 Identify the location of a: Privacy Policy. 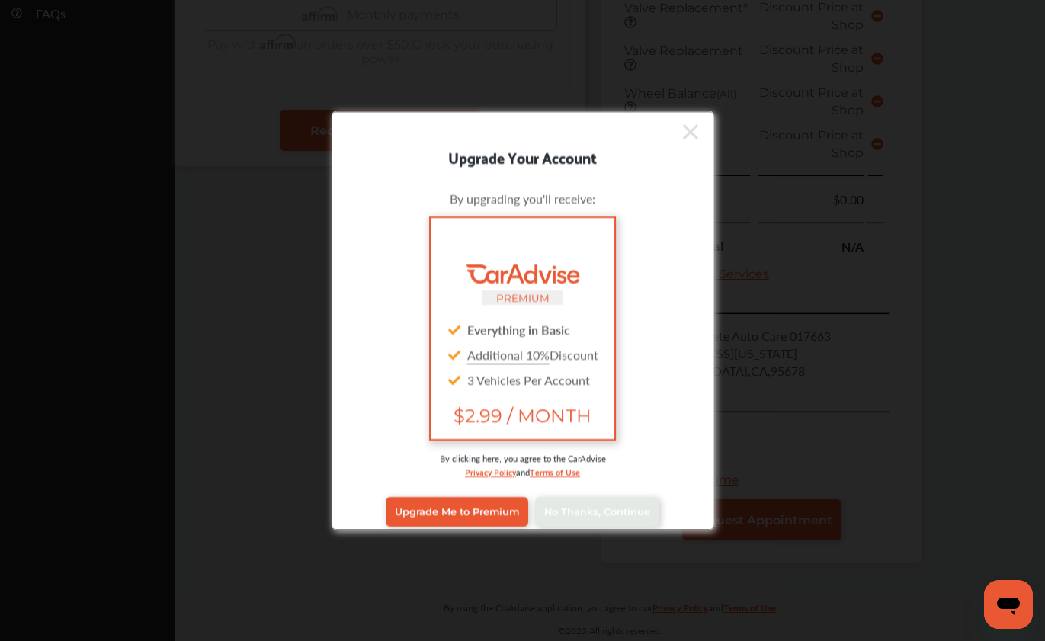
(490, 470).